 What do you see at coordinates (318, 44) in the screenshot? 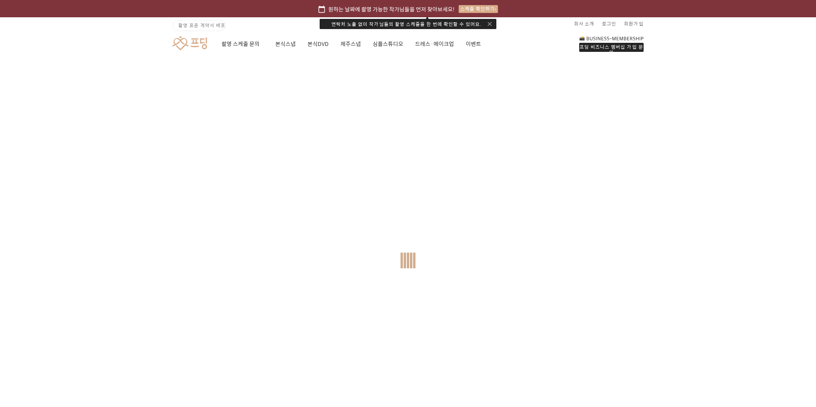
I see `a: 본식DVD` at bounding box center [318, 44].